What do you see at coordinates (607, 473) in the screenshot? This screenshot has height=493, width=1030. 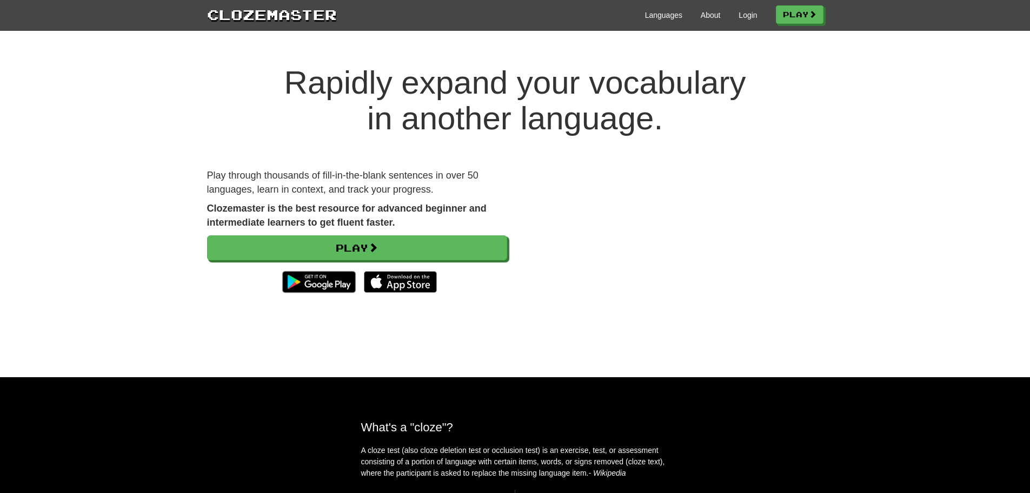 I see `em: - Wikipedia` at bounding box center [607, 473].